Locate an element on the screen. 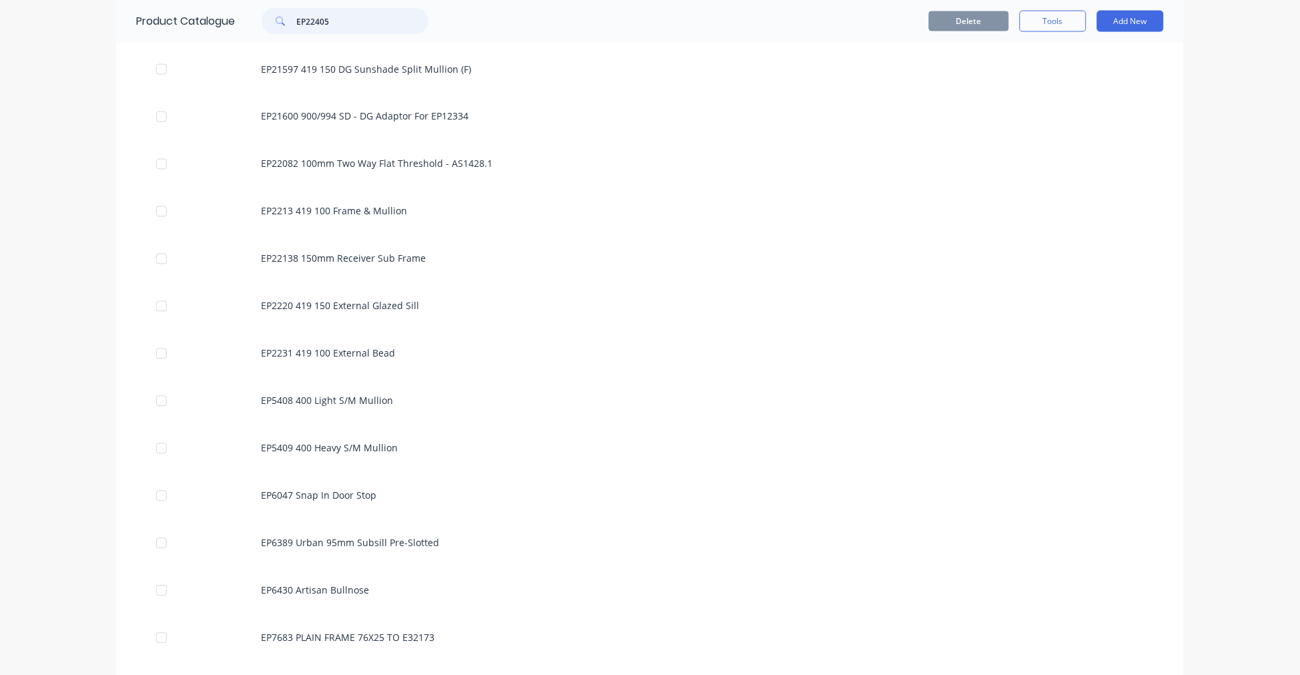 The width and height of the screenshot is (1300, 675). div: EP2220 419 150 External Glazed Sill is located at coordinates (650, 306).